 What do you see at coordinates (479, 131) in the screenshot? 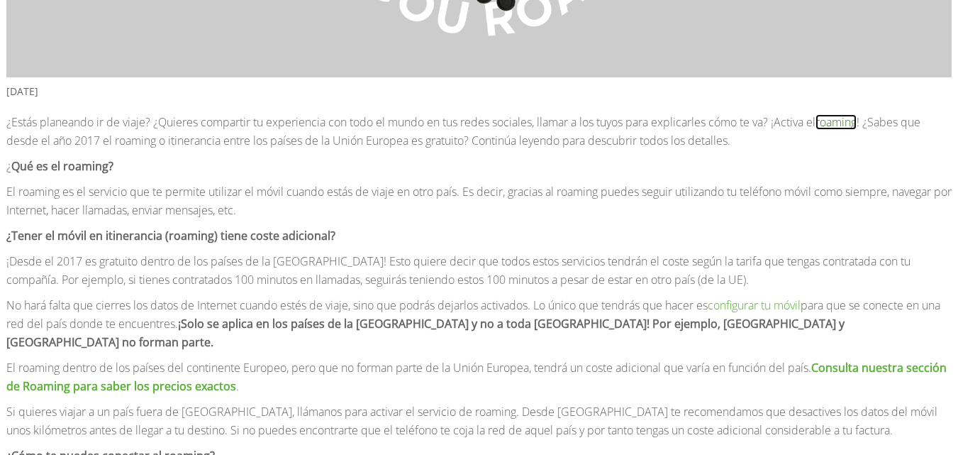
I see `p: ¿Estás planeando ir de viaje? ¿Quieres compartir tu experiencia con todo el mundo en tus redes so...` at bounding box center [479, 131].